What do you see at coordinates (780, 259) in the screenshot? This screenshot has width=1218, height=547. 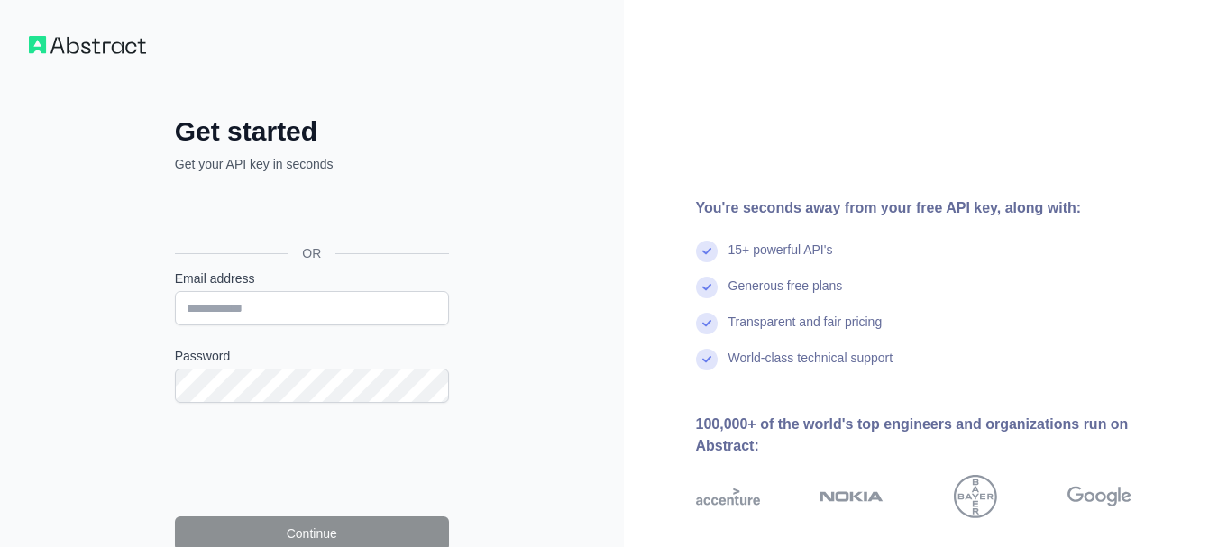 I see `div: 15+ powerful API's` at bounding box center [780, 259].